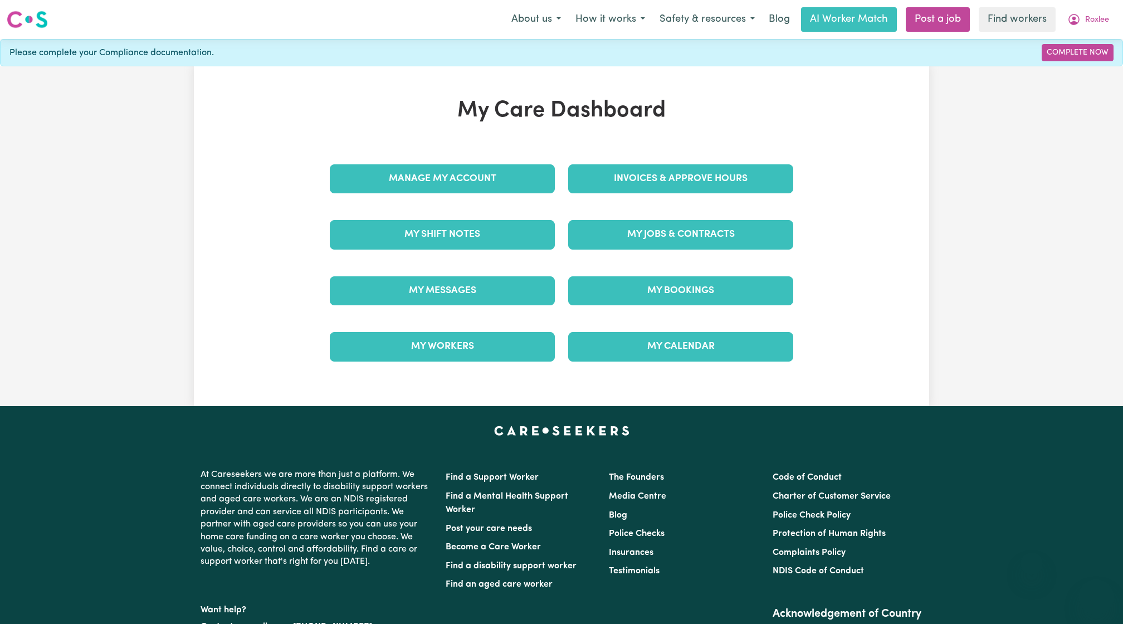 This screenshot has height=624, width=1123. I want to click on a: Post your care needs, so click(488, 528).